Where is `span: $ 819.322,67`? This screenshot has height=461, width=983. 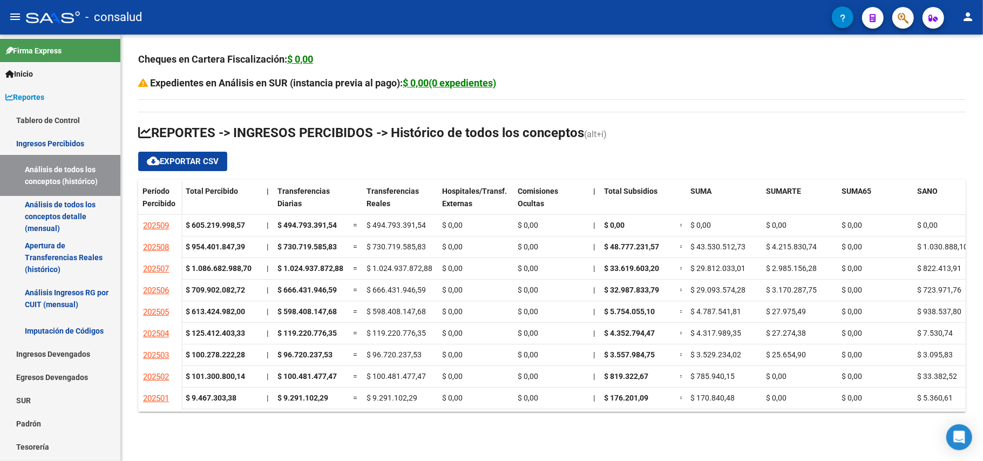
span: $ 819.322,67 is located at coordinates (626, 376).